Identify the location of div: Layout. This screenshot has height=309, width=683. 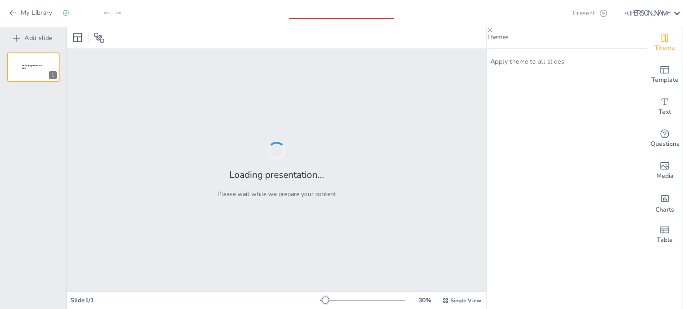
(77, 38).